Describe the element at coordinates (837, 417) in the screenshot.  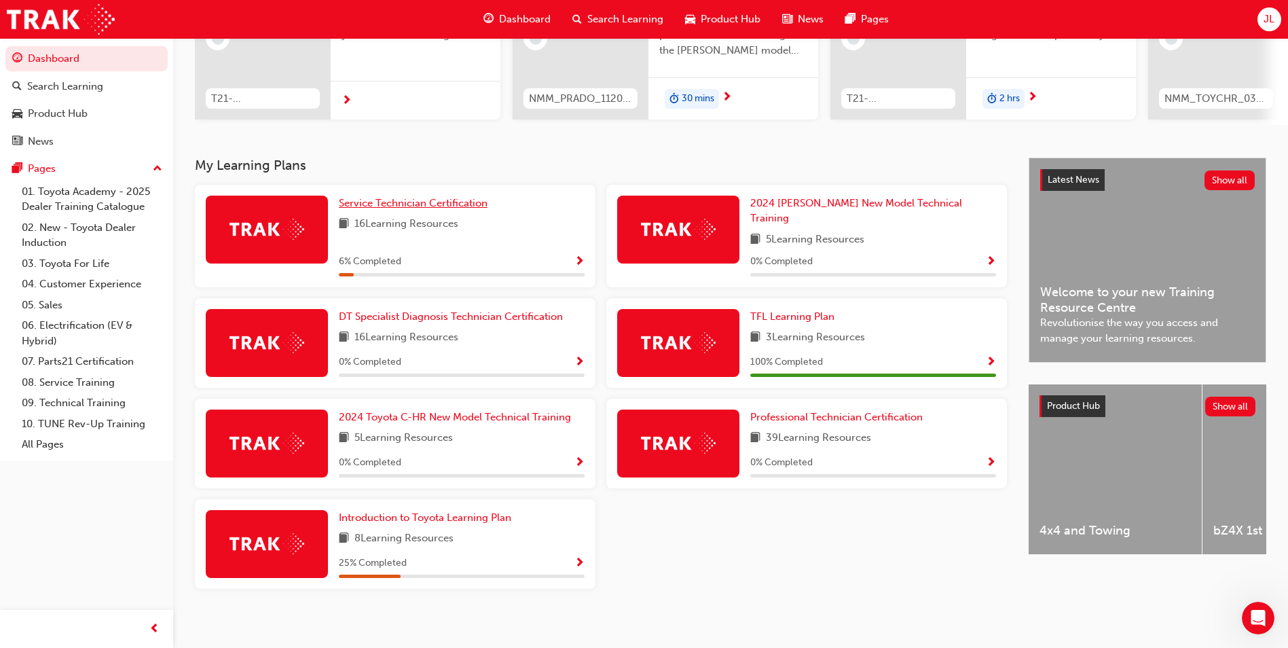
I see `span: Professional Technician Certification` at that location.